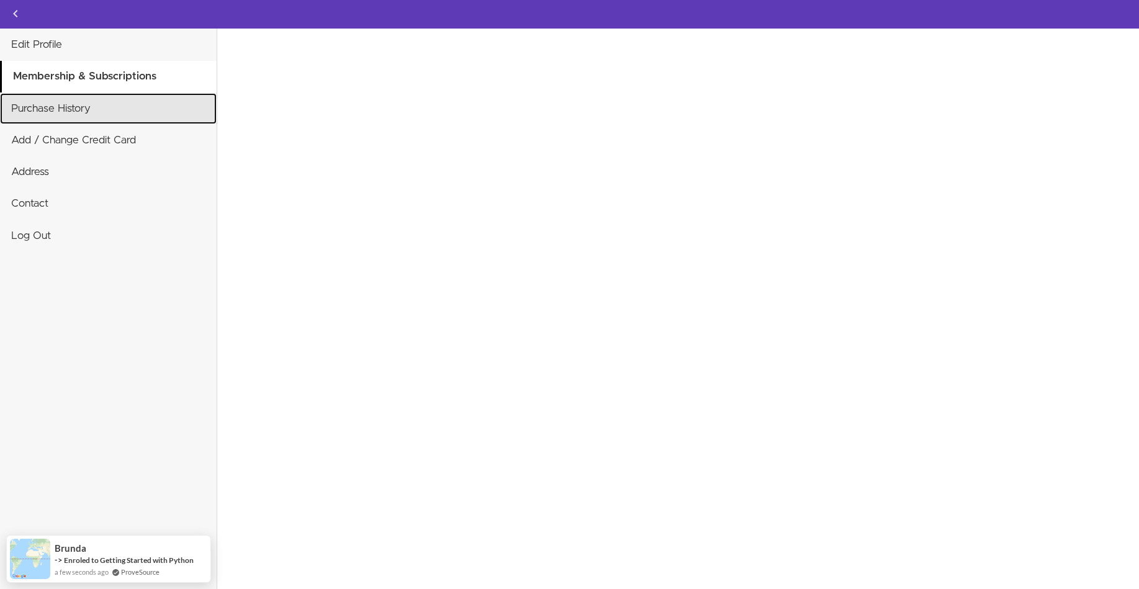 The height and width of the screenshot is (589, 1139). Describe the element at coordinates (16, 14) in the screenshot. I see `svg: Back to courses` at that location.